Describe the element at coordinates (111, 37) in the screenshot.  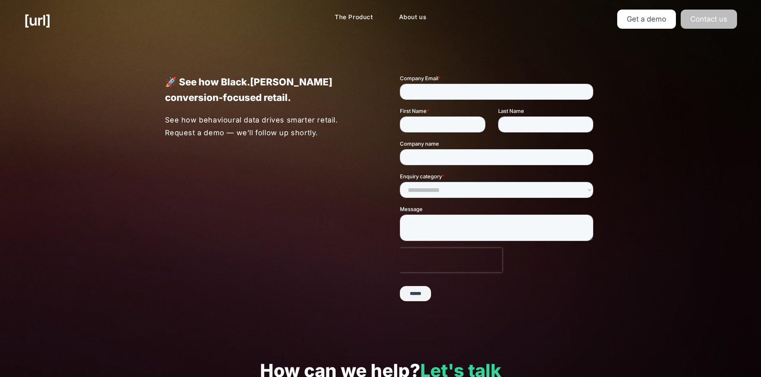
I see `span: Last Name` at that location.